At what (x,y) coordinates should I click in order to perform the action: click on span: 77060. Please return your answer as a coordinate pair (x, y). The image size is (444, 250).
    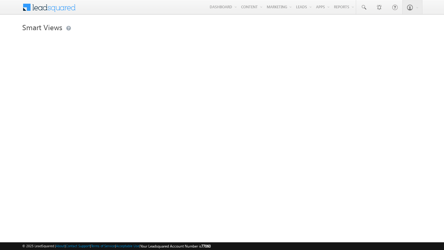
    Looking at the image, I should click on (206, 246).